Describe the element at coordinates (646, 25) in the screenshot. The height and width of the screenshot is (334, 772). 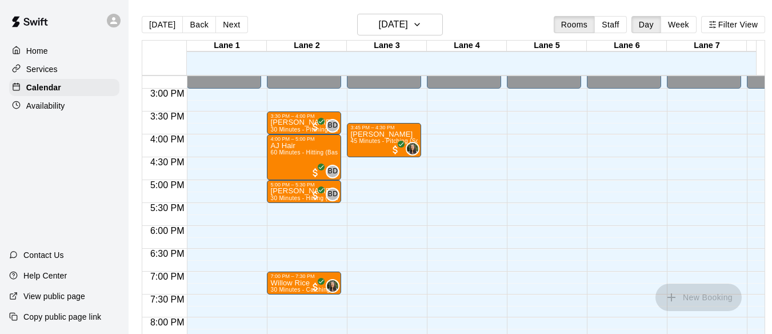
I see `button: Day` at that location.